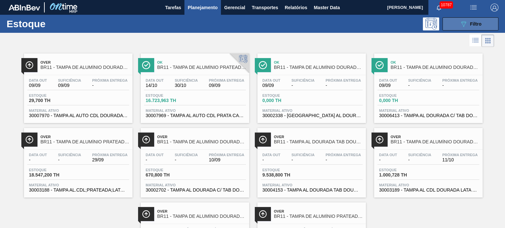  What do you see at coordinates (154, 85) in the screenshot?
I see `span: 14/10` at bounding box center [154, 85].